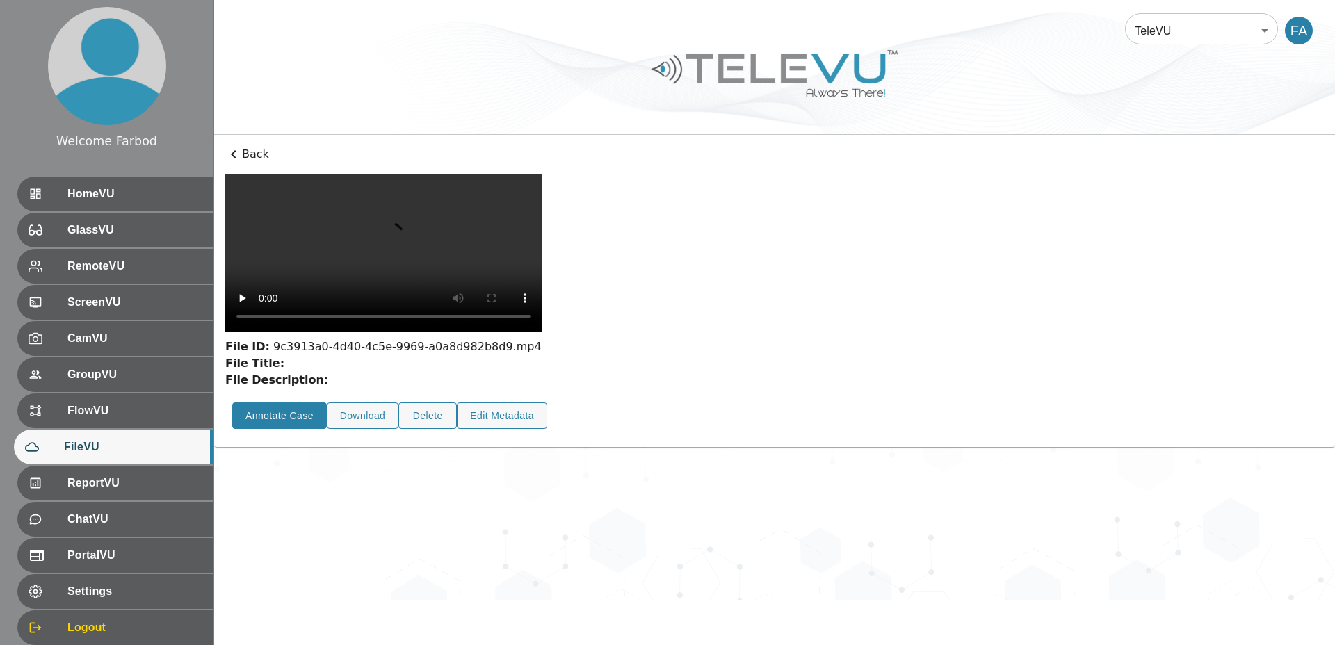  Describe the element at coordinates (115, 592) in the screenshot. I see `div: Settings` at that location.